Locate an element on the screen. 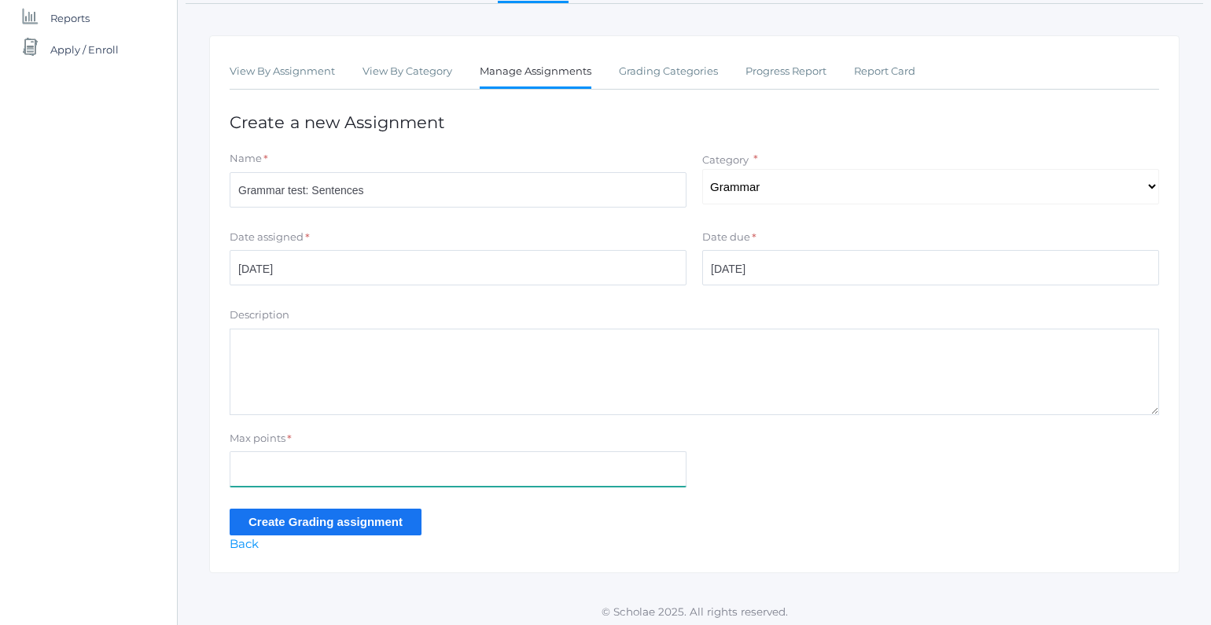  label: Name is located at coordinates (245, 159).